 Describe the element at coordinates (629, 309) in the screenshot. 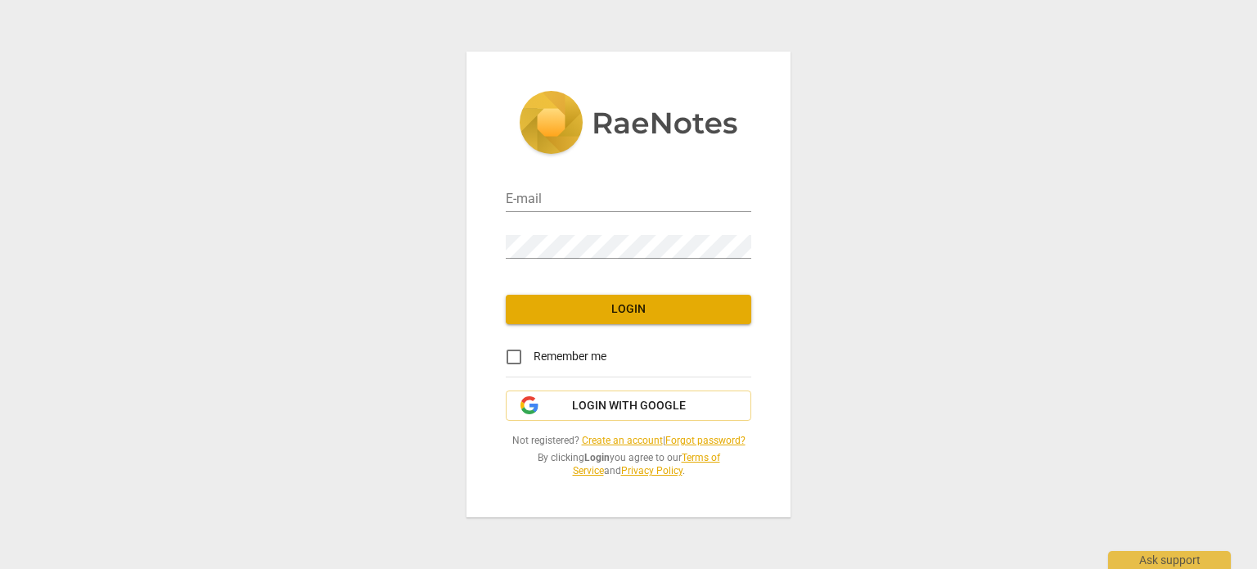

I see `button: Login` at that location.